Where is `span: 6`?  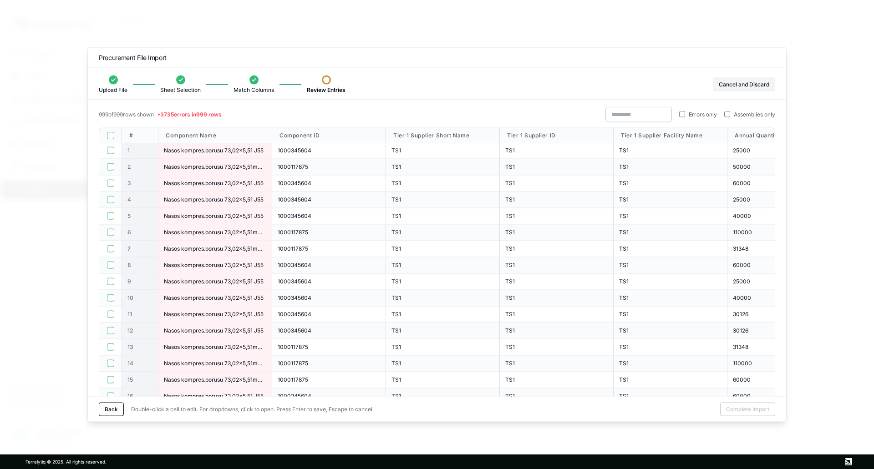 span: 6 is located at coordinates (129, 233).